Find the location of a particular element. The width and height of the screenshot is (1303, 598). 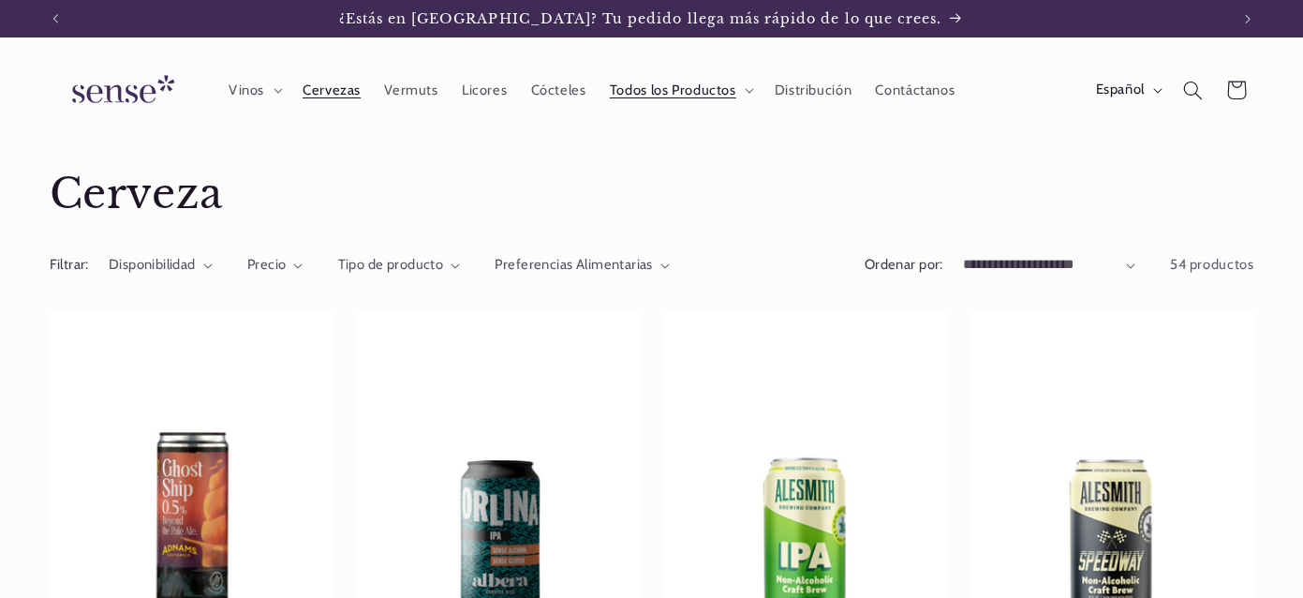

img: Sense is located at coordinates (120, 90).